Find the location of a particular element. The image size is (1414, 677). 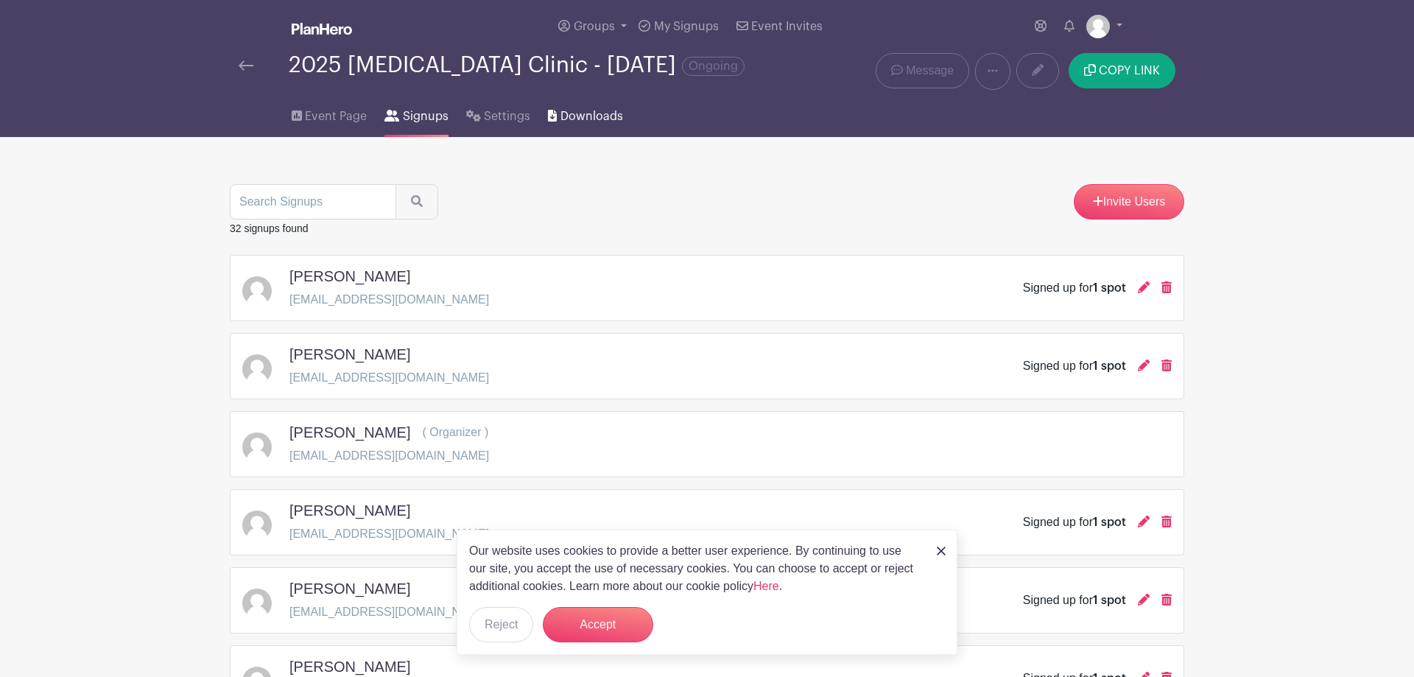

a: Downloads is located at coordinates (585, 113).